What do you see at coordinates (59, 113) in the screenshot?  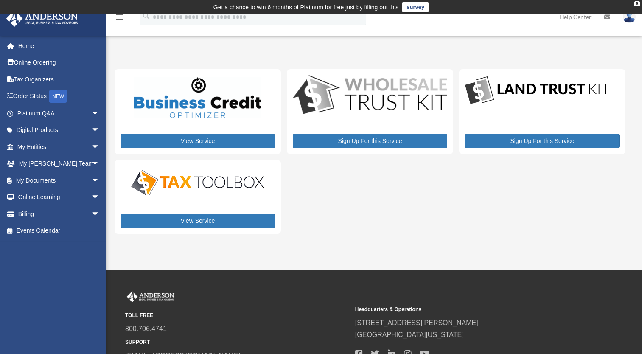 I see `a: Platinum Q&Aarrow_drop_down` at bounding box center [59, 113].